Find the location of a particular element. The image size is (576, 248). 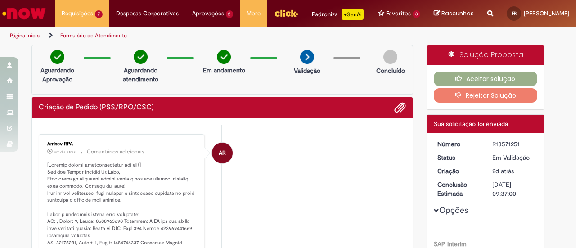

button: Adicionar anexos is located at coordinates (400, 108).